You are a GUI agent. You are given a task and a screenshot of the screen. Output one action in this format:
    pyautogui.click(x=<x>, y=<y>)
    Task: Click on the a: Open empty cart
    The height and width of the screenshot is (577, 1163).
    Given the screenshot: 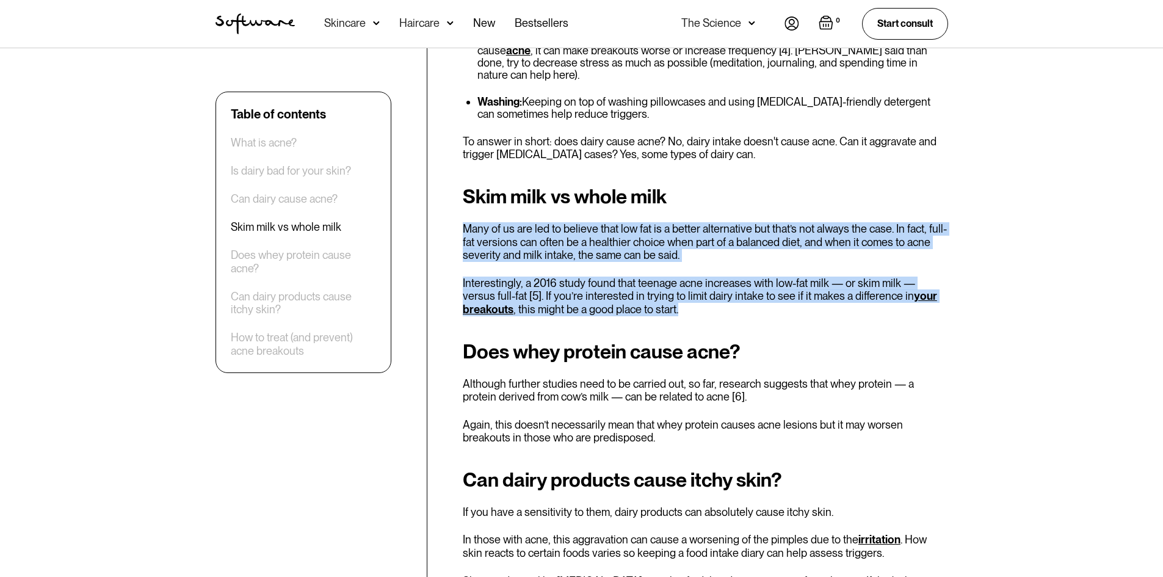 What is the action you would take?
    pyautogui.click(x=830, y=24)
    